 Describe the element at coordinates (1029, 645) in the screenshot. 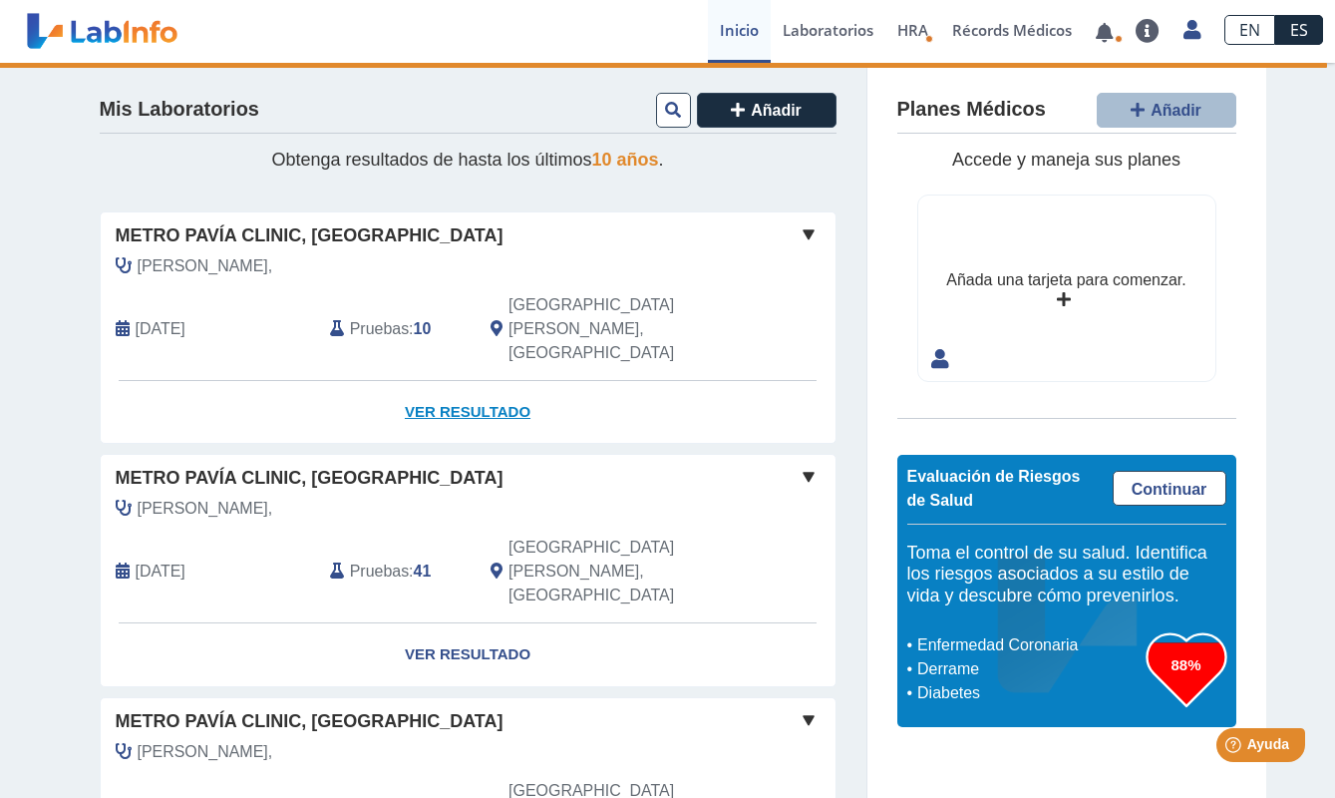

I see `li: Enfermedad Coronaria` at that location.